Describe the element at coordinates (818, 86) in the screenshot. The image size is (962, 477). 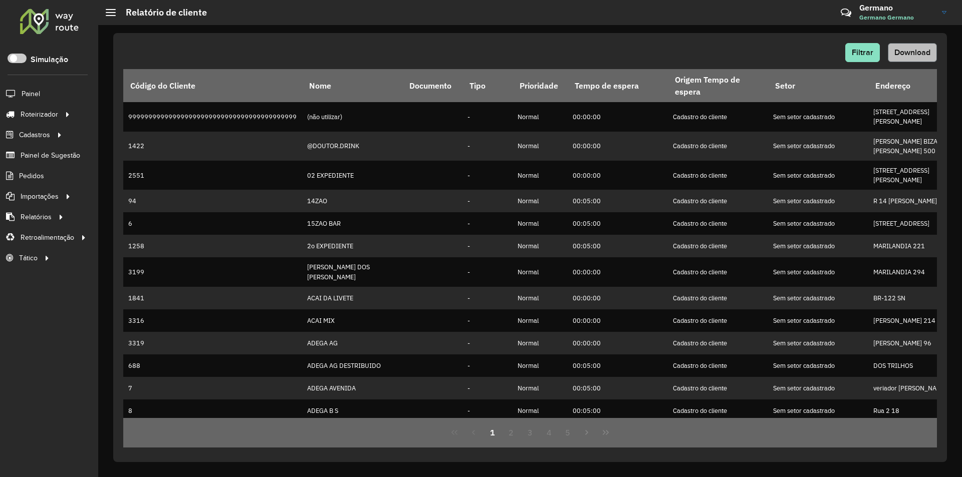
I see `th: Setor` at that location.